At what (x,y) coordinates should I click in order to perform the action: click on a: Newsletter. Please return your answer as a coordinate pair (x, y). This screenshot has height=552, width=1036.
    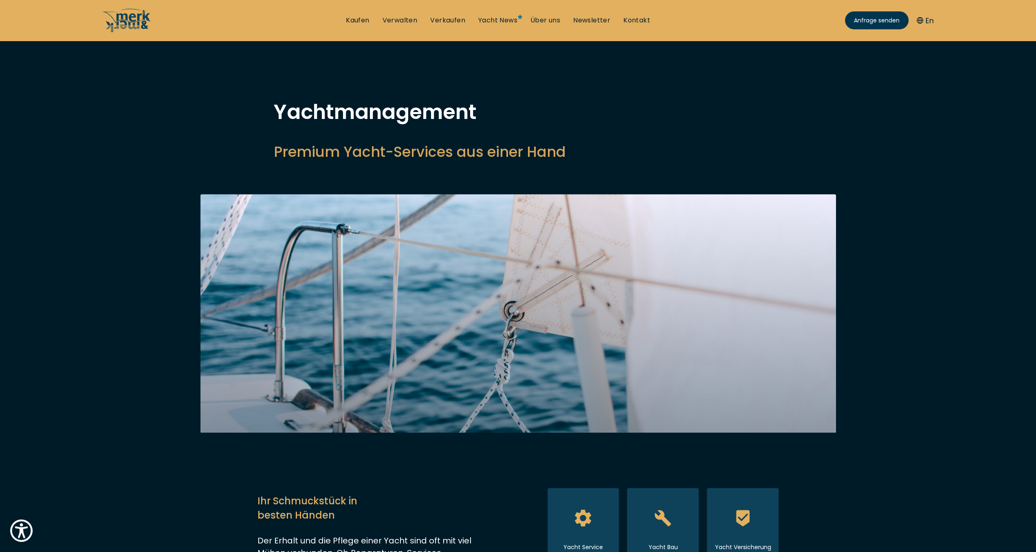
    Looking at the image, I should click on (592, 20).